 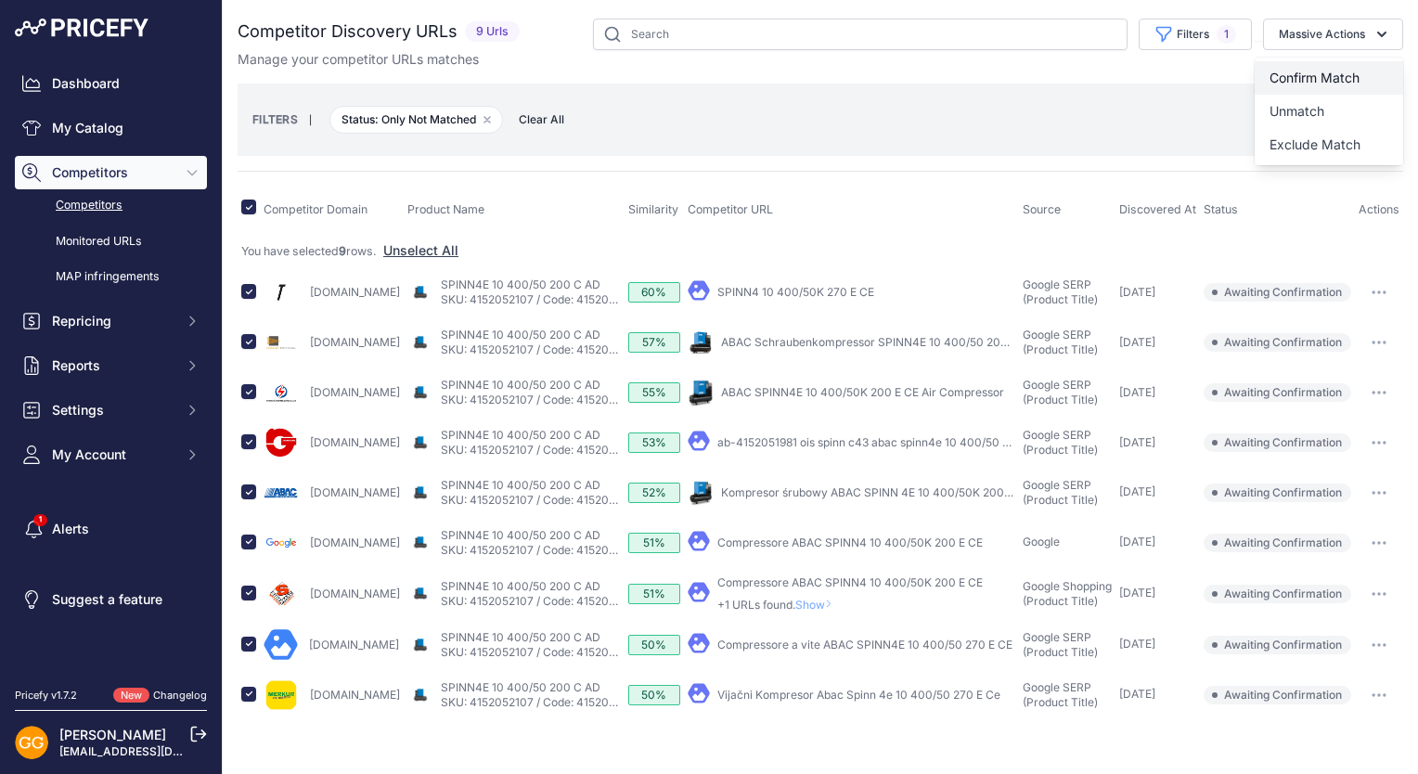 I want to click on div: 57%, so click(x=654, y=342).